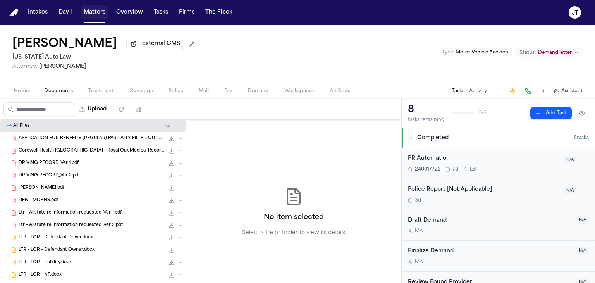  I want to click on span: LTR - LOR - Defendant Owner.docx, so click(57, 250).